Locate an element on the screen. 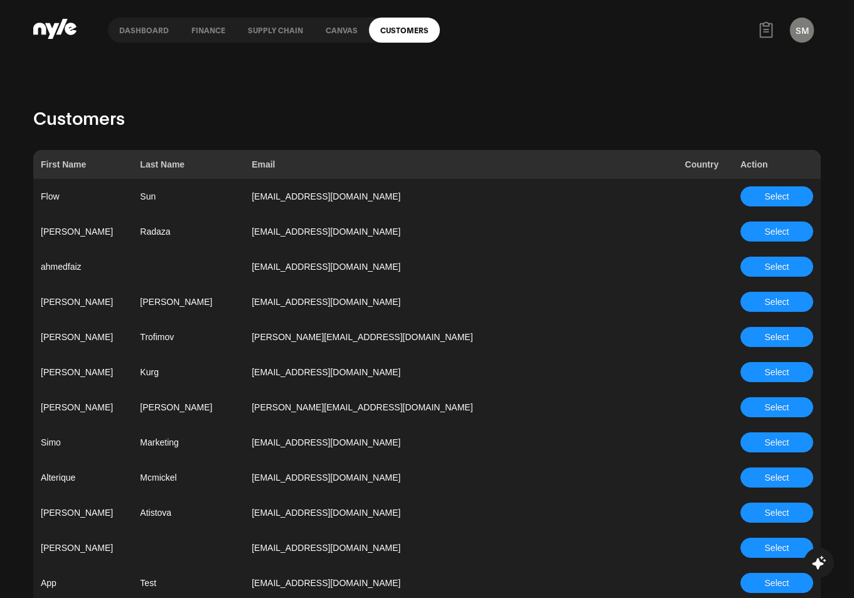 Image resolution: width=854 pixels, height=598 pixels. td: Atistova is located at coordinates (188, 512).